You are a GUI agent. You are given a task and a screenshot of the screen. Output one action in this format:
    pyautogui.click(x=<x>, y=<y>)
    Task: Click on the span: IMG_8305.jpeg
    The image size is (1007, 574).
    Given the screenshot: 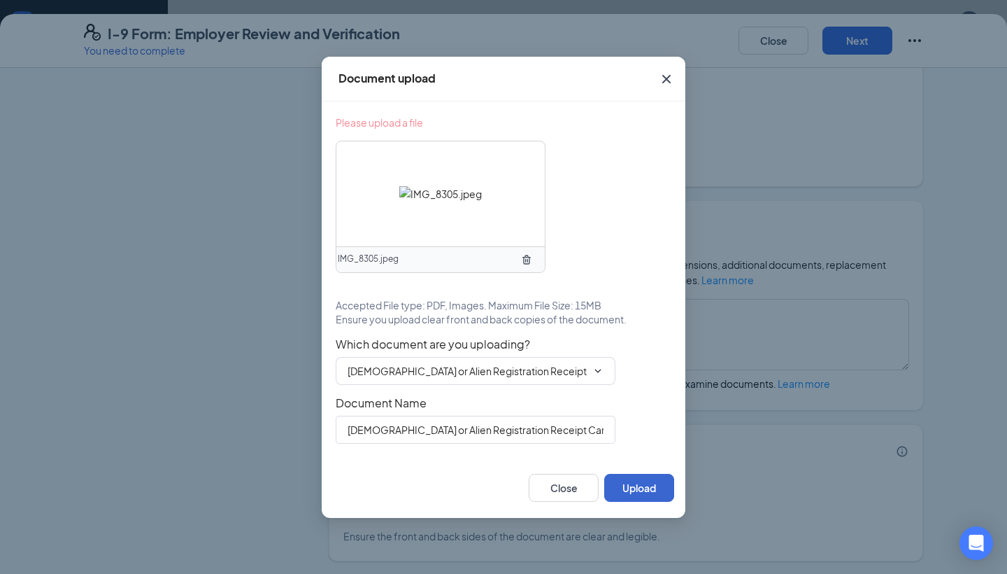 What is the action you would take?
    pyautogui.click(x=368, y=259)
    